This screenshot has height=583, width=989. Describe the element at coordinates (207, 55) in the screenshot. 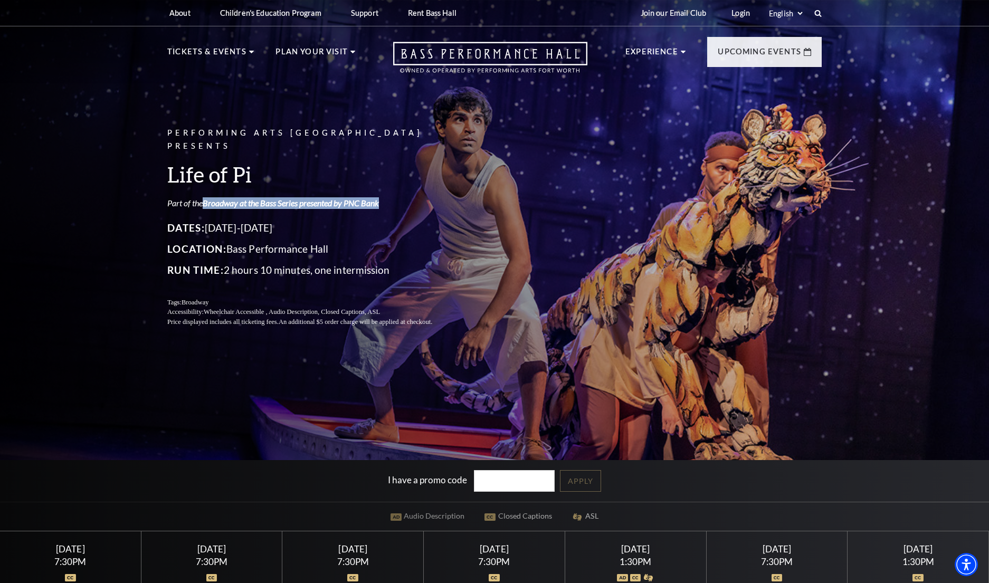

I see `p: Tickets & Events` at that location.